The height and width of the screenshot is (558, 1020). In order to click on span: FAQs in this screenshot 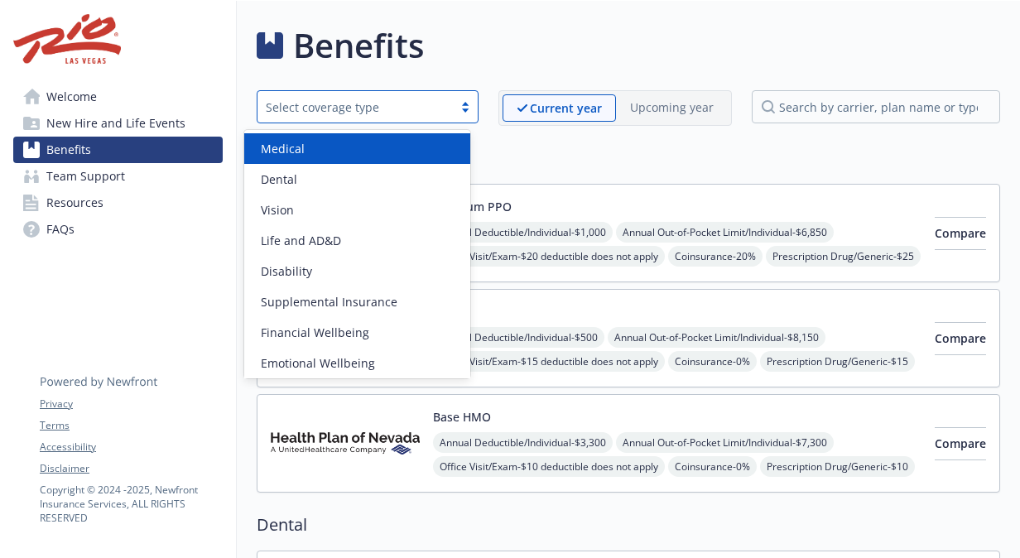, I will do `click(60, 229)`.